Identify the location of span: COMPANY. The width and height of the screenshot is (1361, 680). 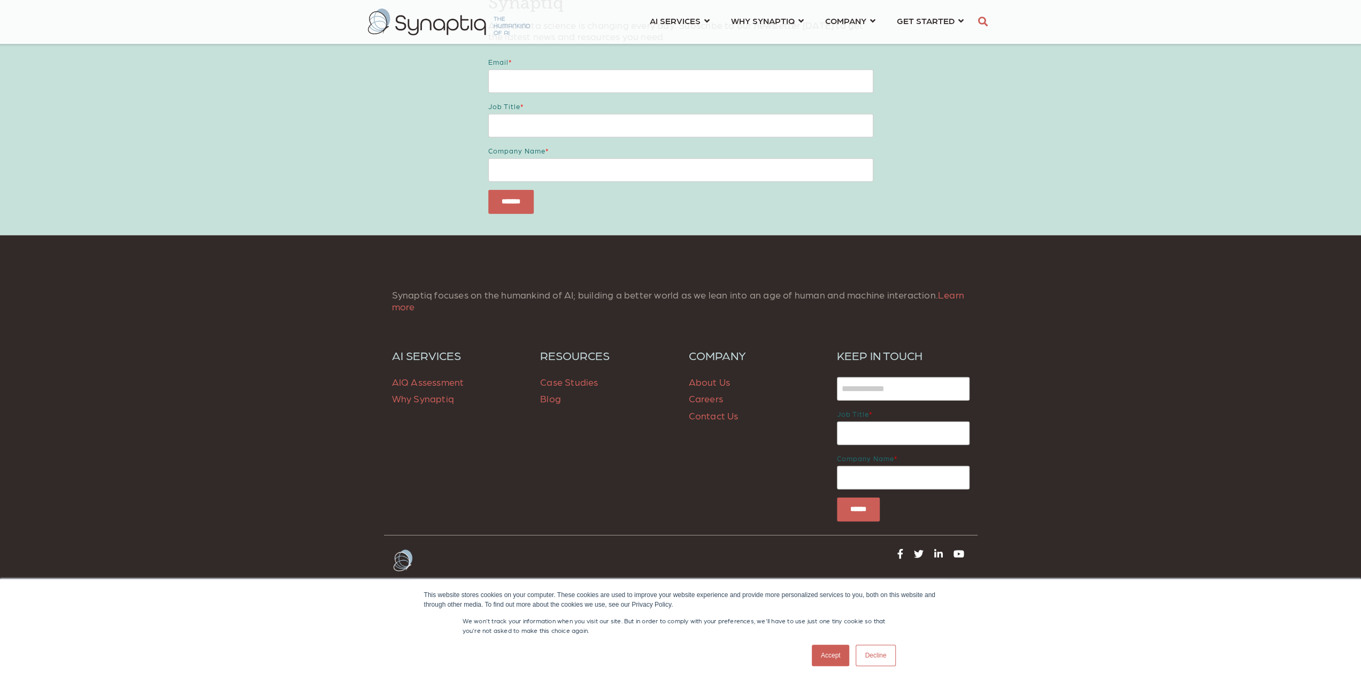
(846, 20).